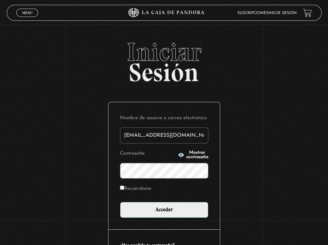  I want to click on label: Recuérdame, so click(136, 189).